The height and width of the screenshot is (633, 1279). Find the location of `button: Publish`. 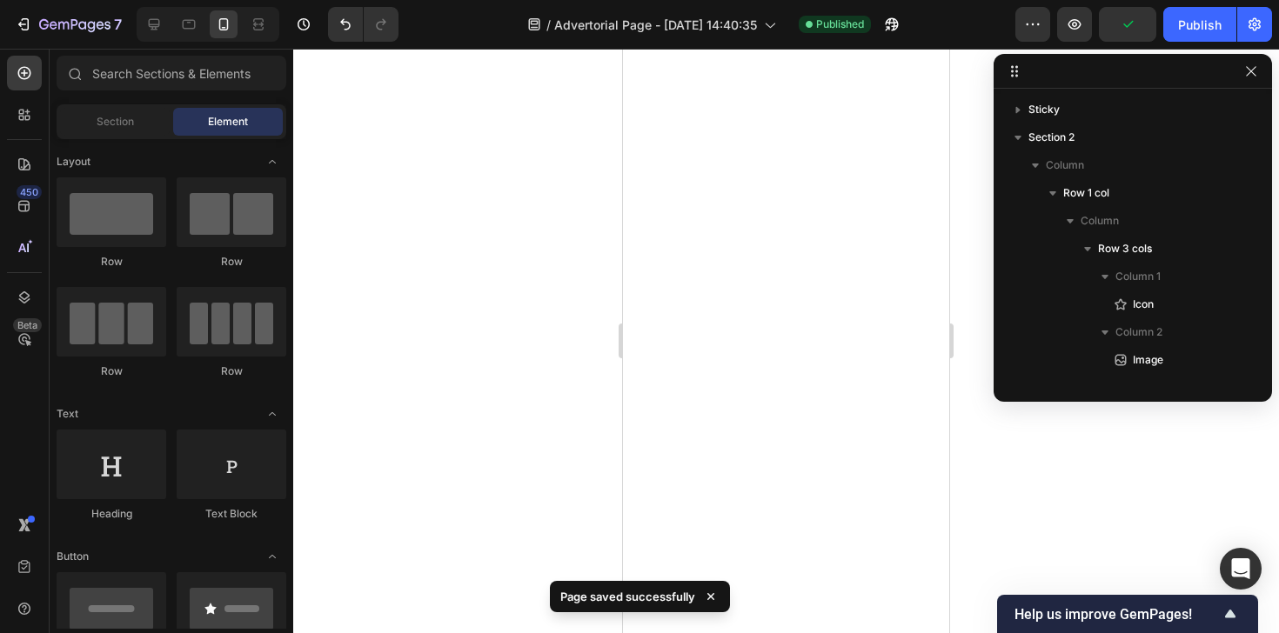

button: Publish is located at coordinates (1200, 24).